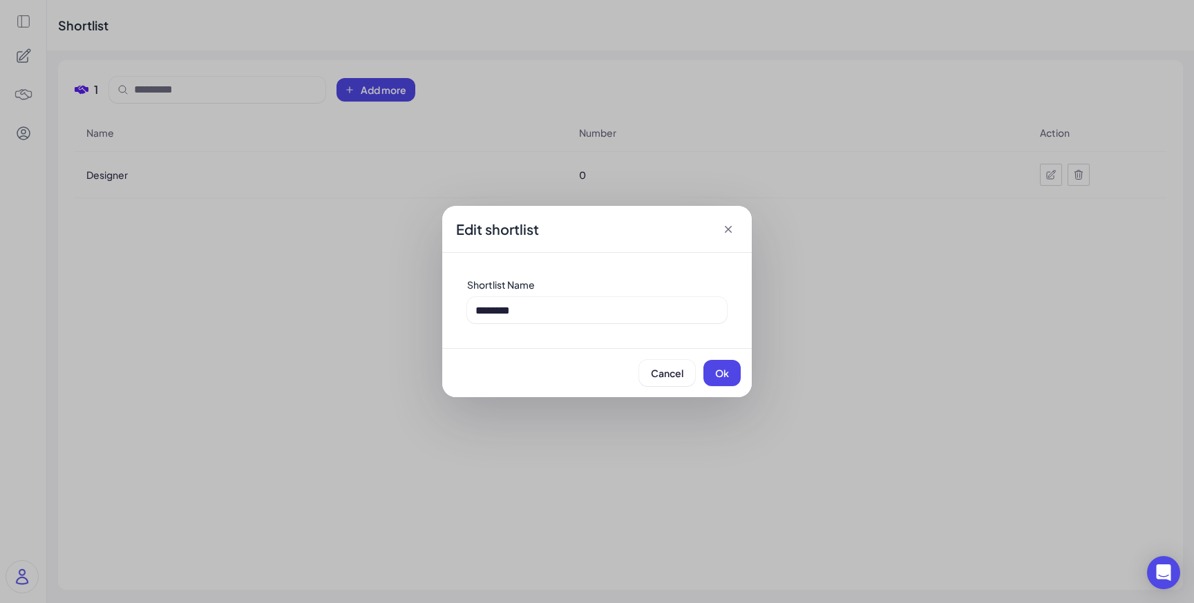 This screenshot has width=1194, height=603. What do you see at coordinates (597, 285) in the screenshot?
I see `div: Shortlist Name` at bounding box center [597, 285].